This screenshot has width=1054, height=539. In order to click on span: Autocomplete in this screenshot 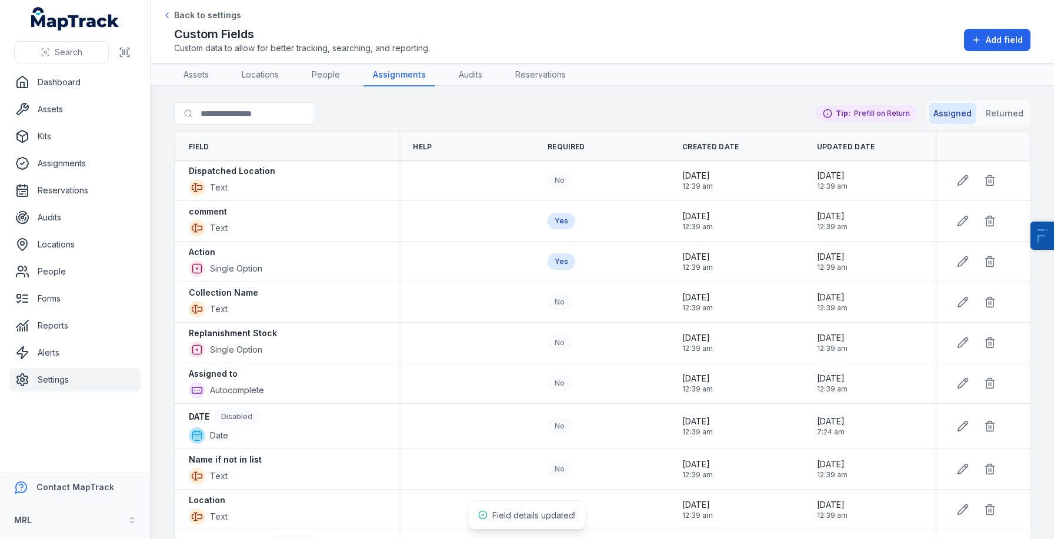, I will do `click(237, 390)`.